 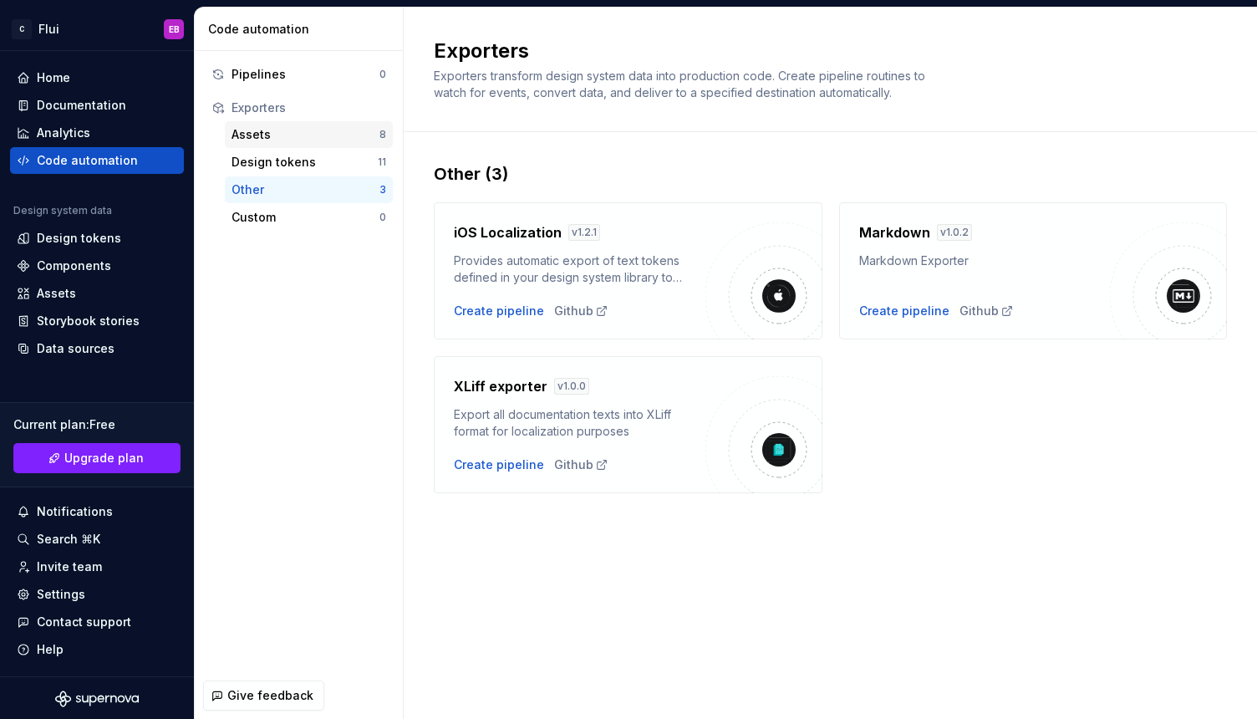 I want to click on div: v 1.0.2, so click(x=954, y=232).